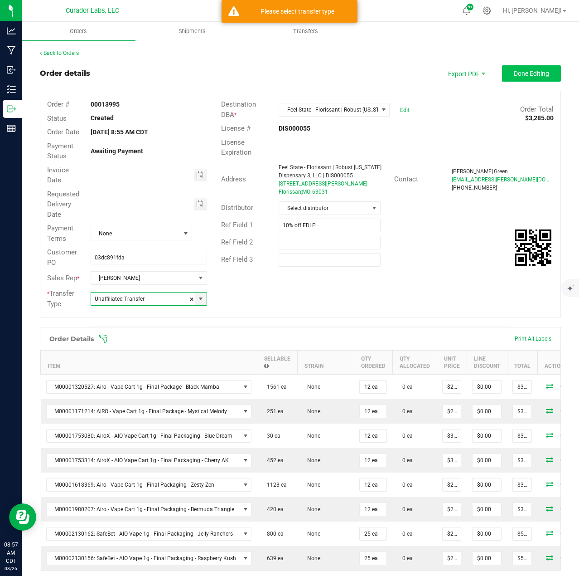 This screenshot has width=579, height=576. Describe the element at coordinates (466, 73) in the screenshot. I see `span: Export PDF` at that location.